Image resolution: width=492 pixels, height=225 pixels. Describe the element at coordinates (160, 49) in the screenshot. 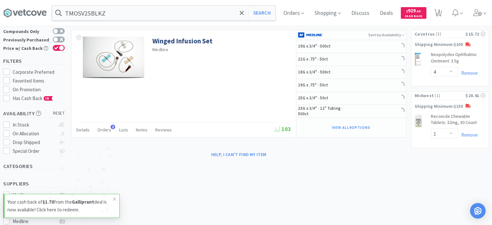

I see `a: Medline` at that location.